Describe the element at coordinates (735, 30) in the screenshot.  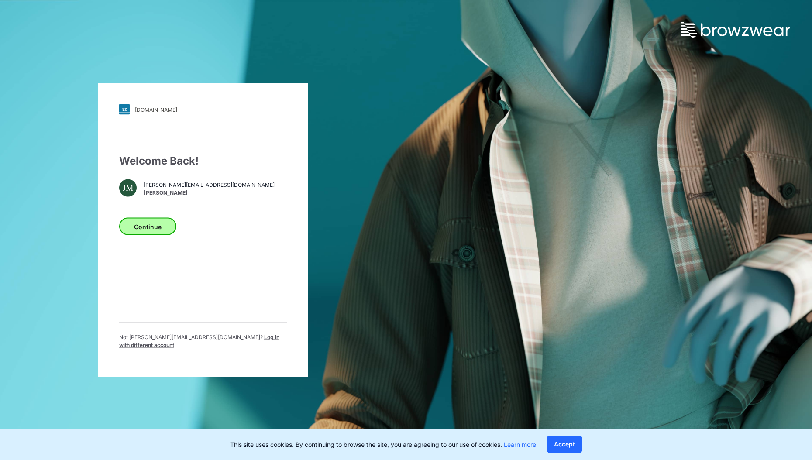
I see `img: browzwear-logo.73288ffb.svg` at that location.